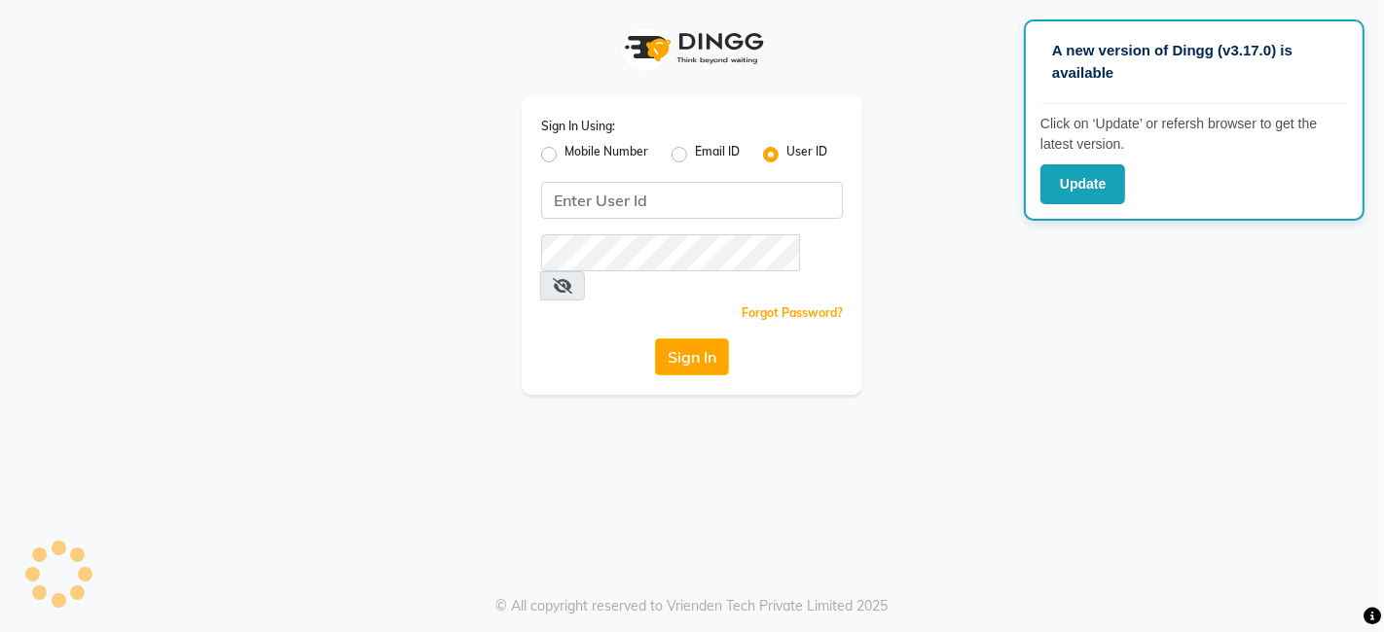 The image size is (1384, 632). I want to click on img: logo1.svg, so click(692, 48).